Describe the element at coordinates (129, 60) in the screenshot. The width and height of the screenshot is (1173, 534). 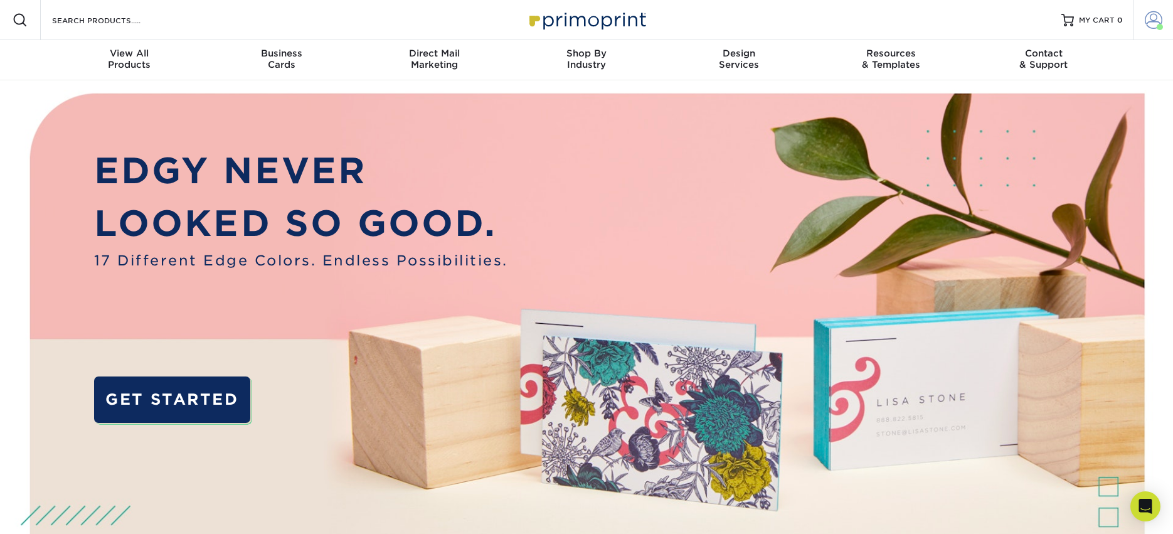
I see `a: View AllProducts` at that location.